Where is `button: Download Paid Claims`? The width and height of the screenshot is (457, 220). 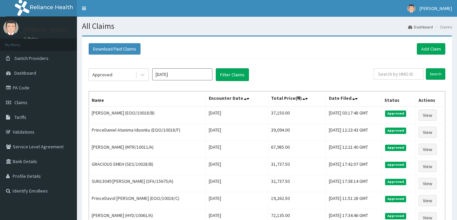 button: Download Paid Claims is located at coordinates (114, 49).